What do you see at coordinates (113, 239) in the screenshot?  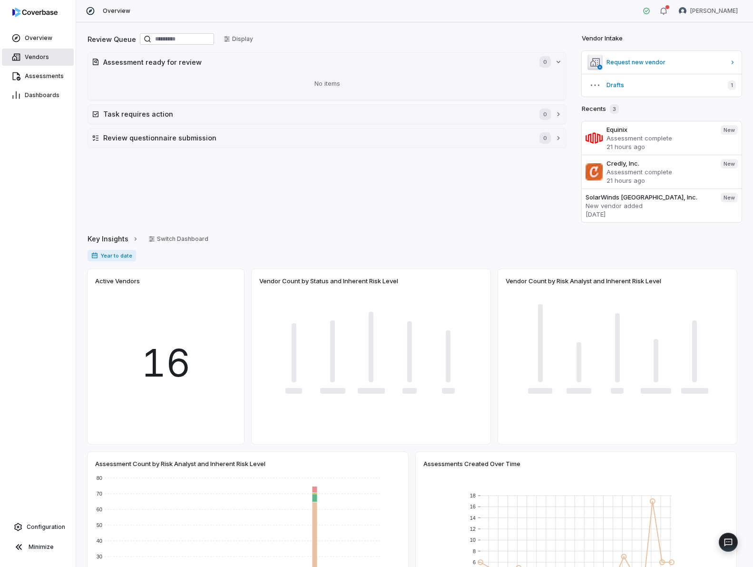 I see `button: Key Insights` at bounding box center [113, 239].